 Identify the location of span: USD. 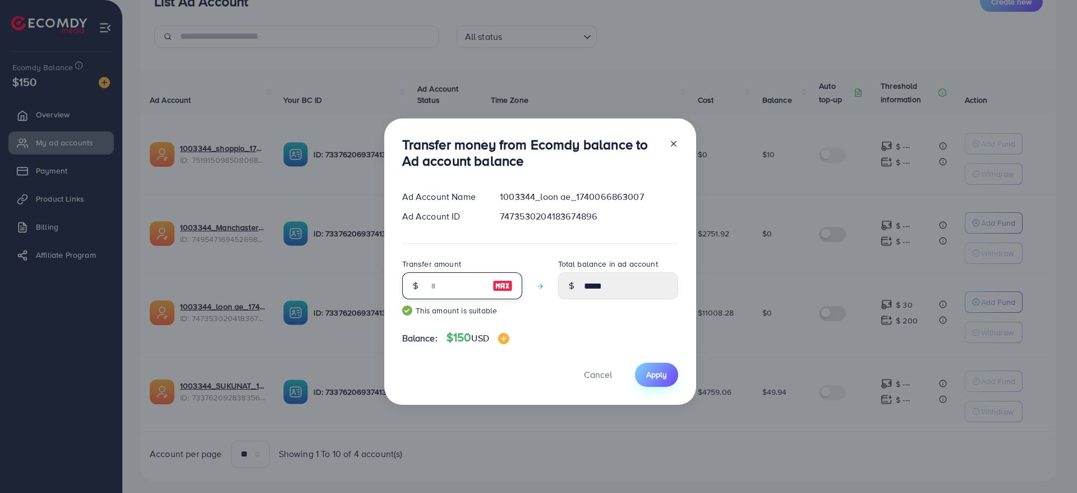
(480, 338).